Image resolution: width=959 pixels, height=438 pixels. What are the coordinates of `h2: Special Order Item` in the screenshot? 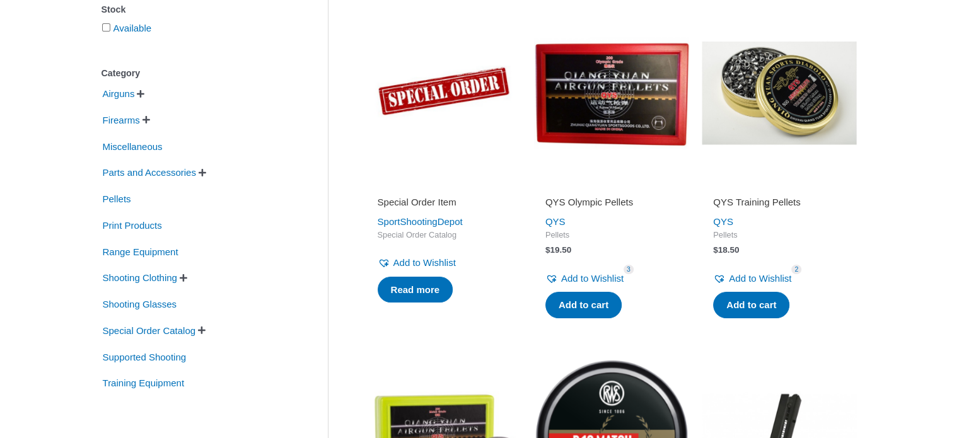 It's located at (444, 202).